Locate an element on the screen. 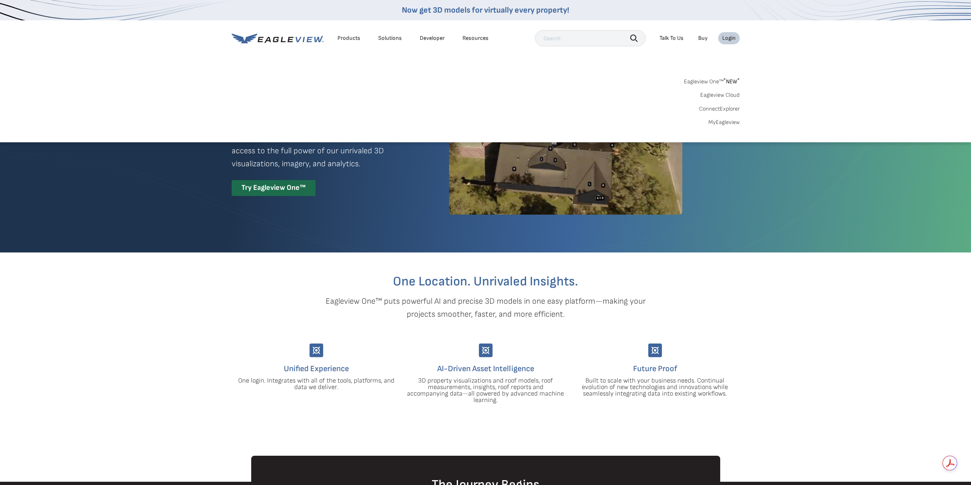  div: Products is located at coordinates (349, 38).